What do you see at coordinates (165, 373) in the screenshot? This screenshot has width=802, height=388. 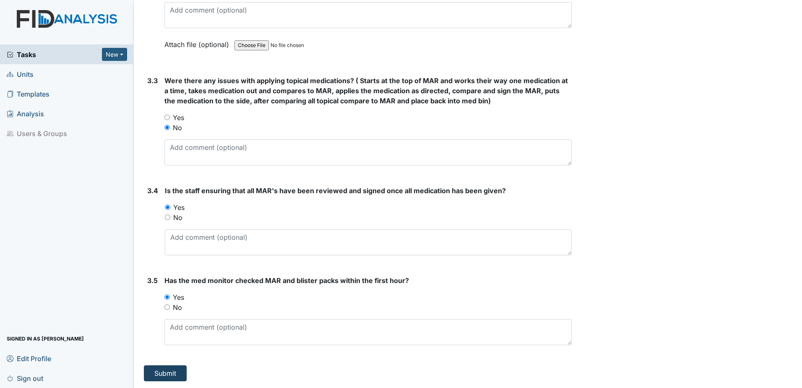 I see `button: Submit` at bounding box center [165, 373].